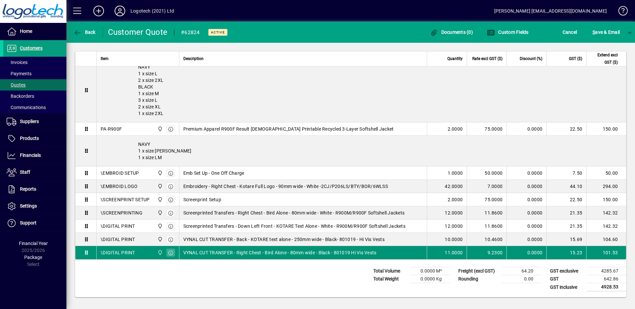 This screenshot has width=635, height=309. I want to click on span: GST ($), so click(575, 59).